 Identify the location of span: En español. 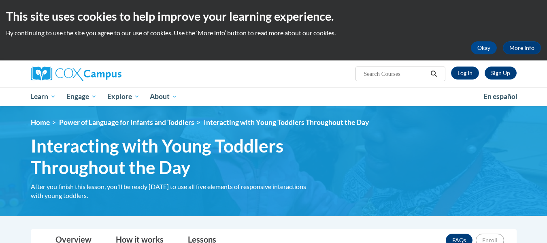
(500, 96).